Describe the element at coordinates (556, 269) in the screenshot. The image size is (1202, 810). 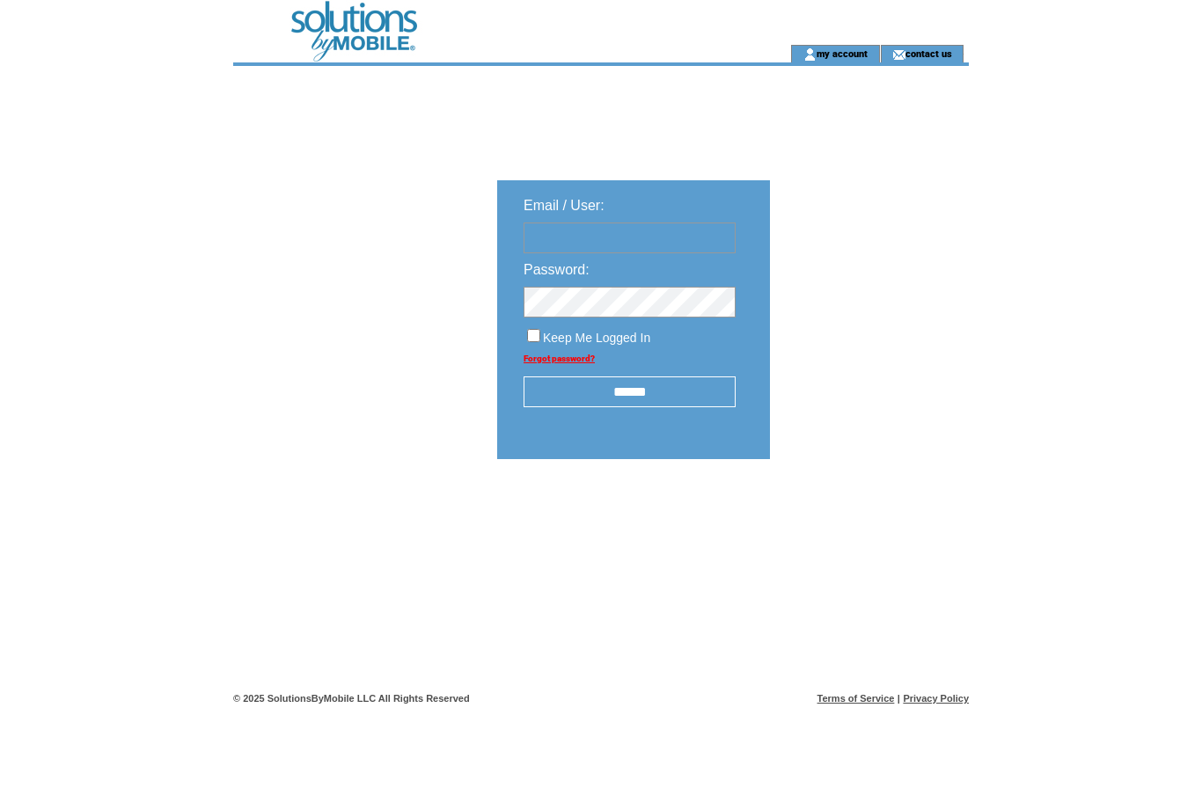
I see `span: Password:` at that location.